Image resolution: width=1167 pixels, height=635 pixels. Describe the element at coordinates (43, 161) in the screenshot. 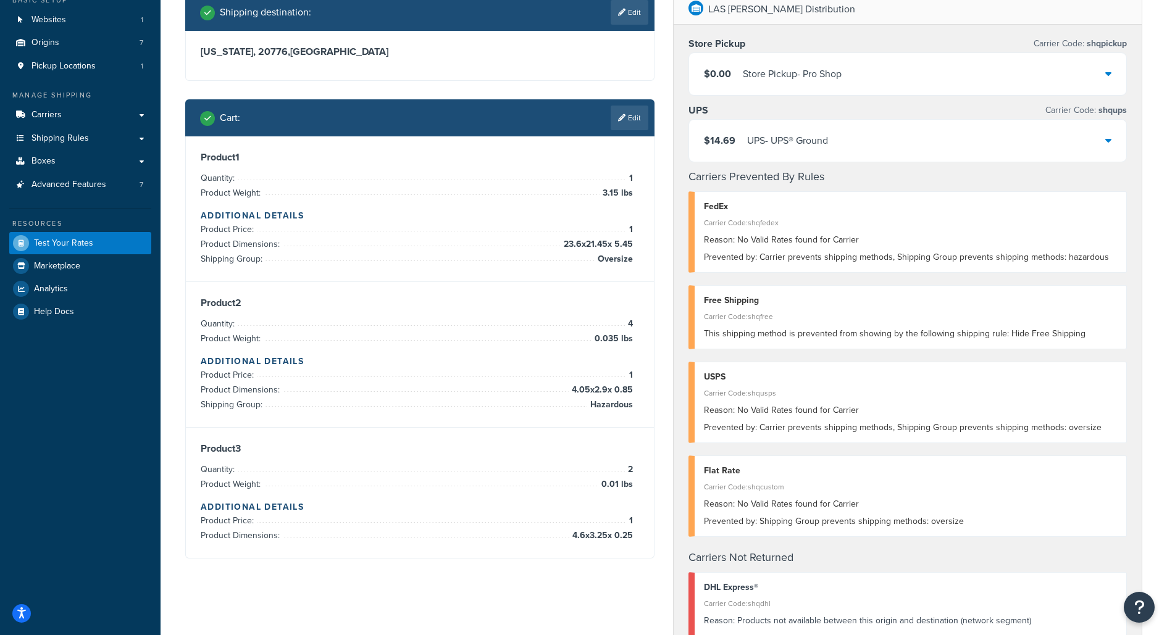

I see `span: Boxes` at that location.